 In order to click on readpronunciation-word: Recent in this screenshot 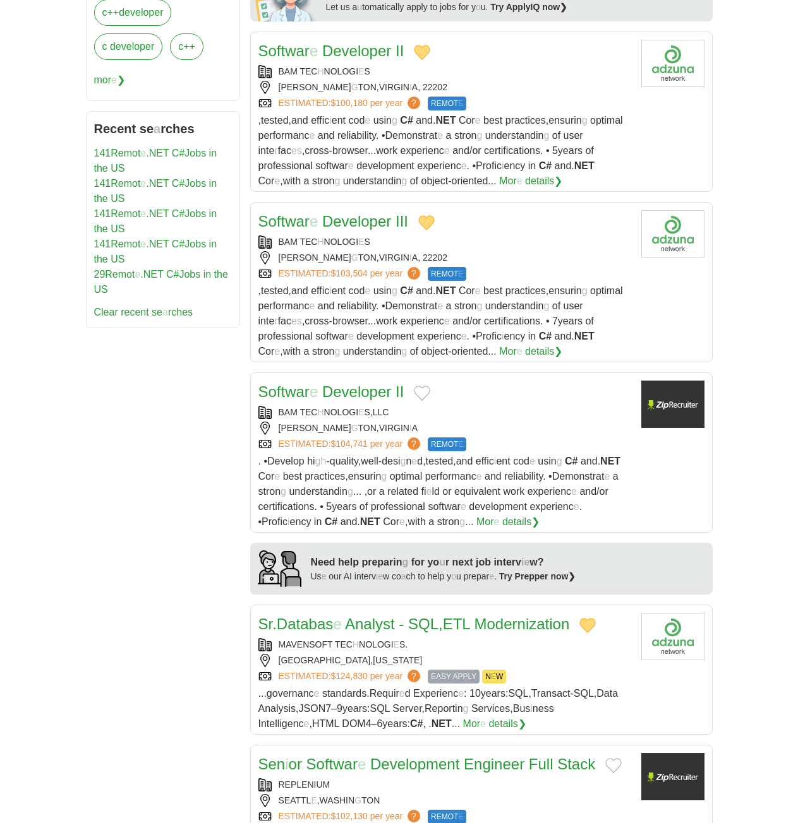, I will do `click(115, 129)`.